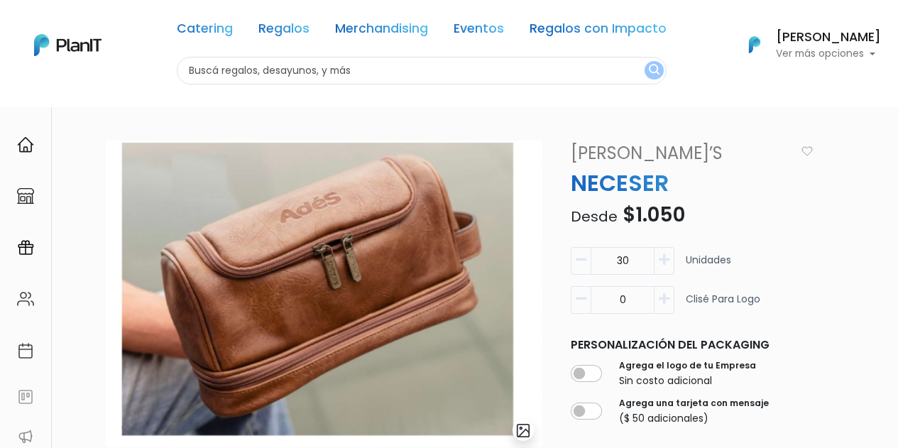 The width and height of the screenshot is (898, 448). What do you see at coordinates (693, 418) in the screenshot?
I see `p: ($ 50 adicionales)` at bounding box center [693, 418].